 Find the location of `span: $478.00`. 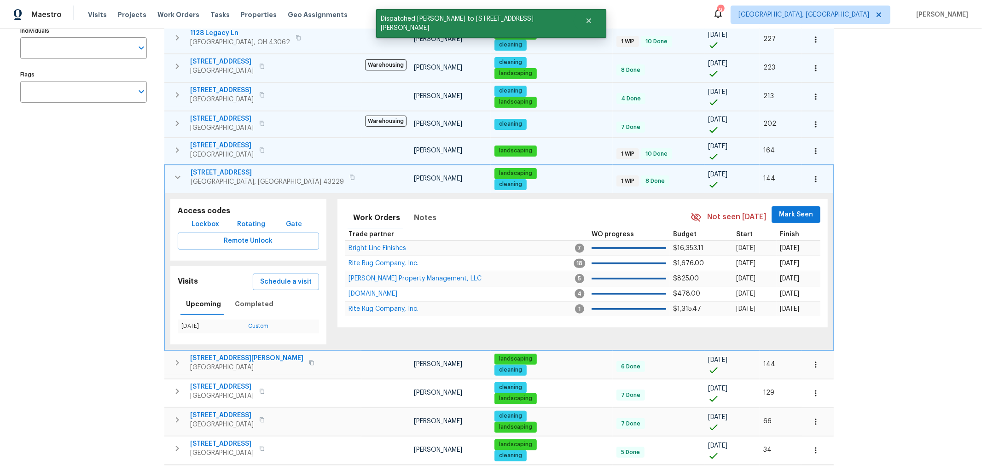

span: $478.00 is located at coordinates (687, 294).